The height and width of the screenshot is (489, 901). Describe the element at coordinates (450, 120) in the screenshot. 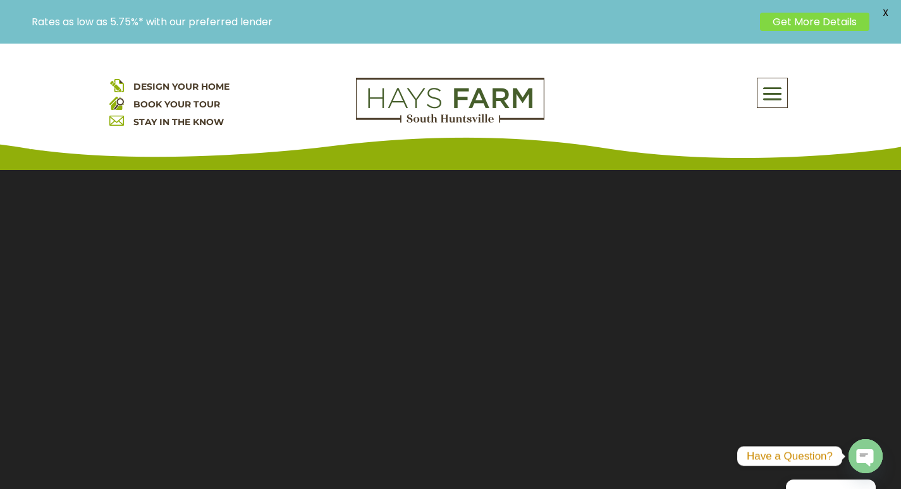

I see `a: hays farm homes huntsville development` at that location.